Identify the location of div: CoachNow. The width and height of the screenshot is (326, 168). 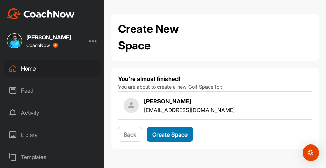
(42, 45).